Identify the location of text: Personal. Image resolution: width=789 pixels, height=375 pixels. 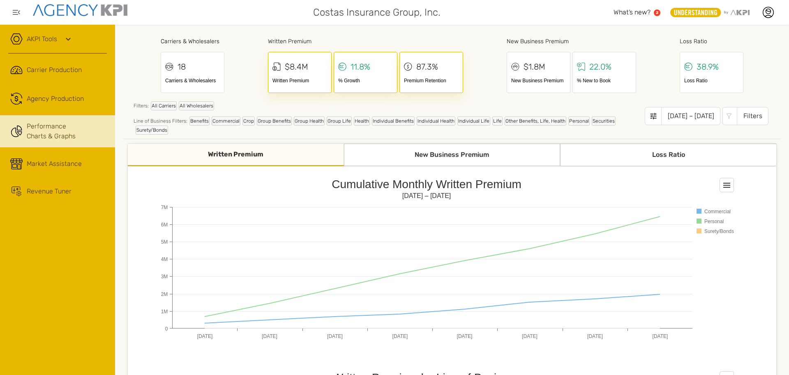
(714, 221).